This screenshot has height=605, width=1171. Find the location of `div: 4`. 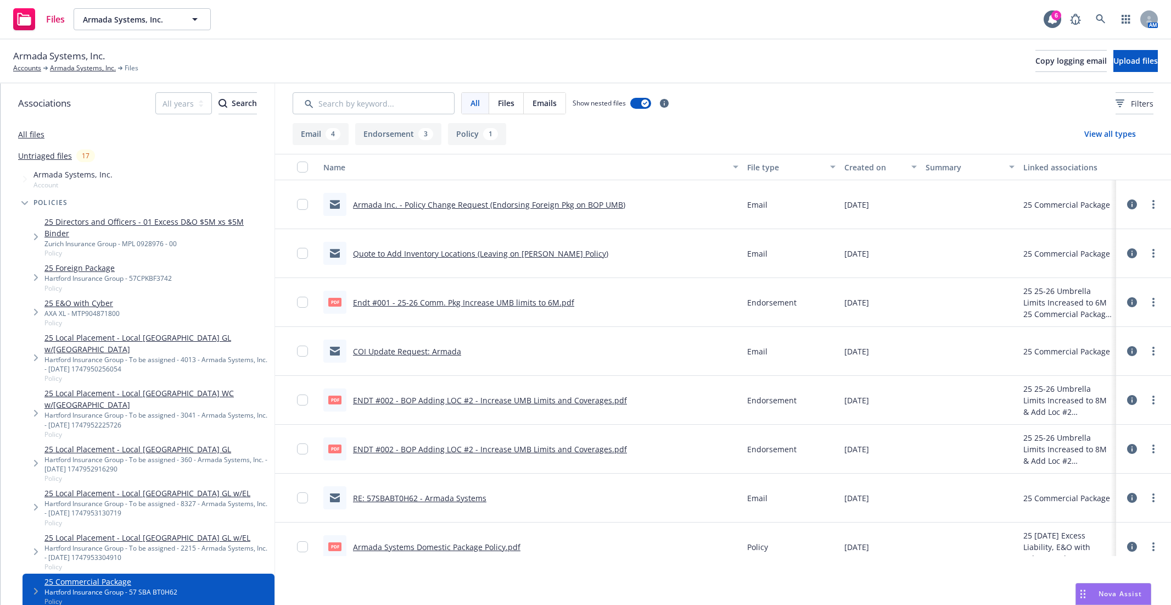

div: 4 is located at coordinates (333, 134).